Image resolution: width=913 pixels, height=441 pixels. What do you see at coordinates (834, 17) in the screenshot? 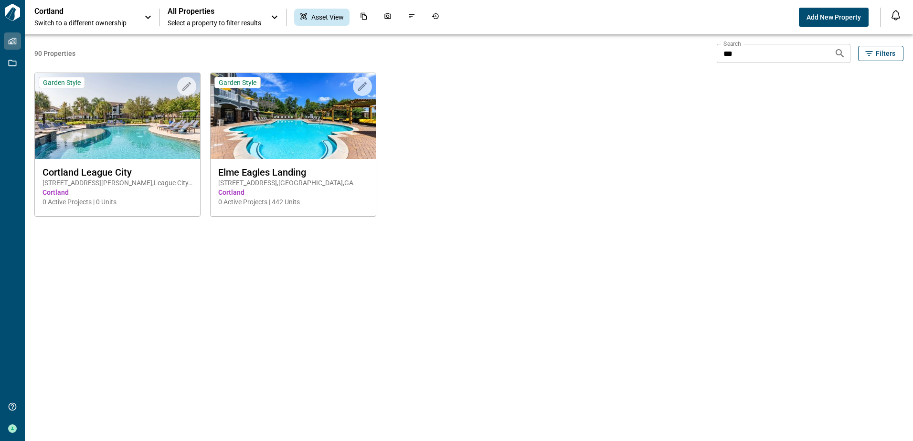
I see `button: Add New Property` at bounding box center [834, 17].